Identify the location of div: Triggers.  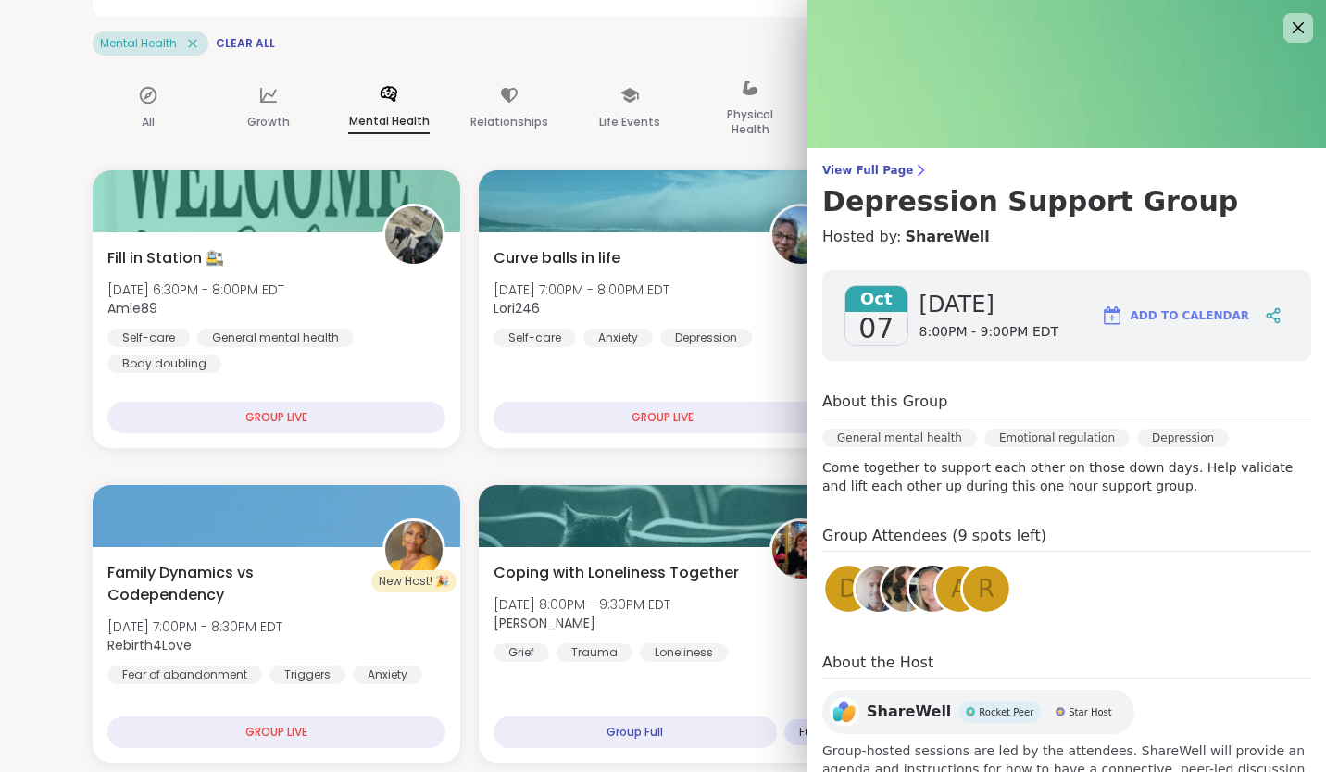
(307, 675).